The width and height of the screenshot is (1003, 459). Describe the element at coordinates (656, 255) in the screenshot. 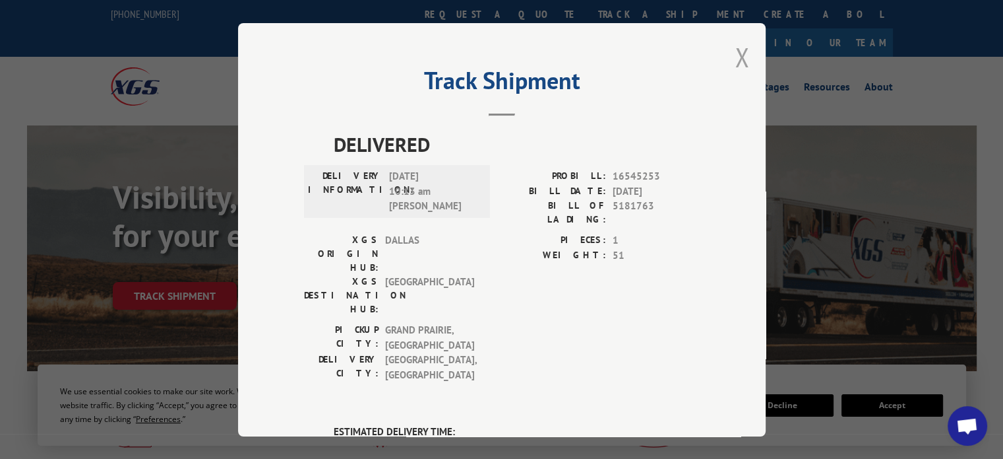

I see `span: 51` at that location.